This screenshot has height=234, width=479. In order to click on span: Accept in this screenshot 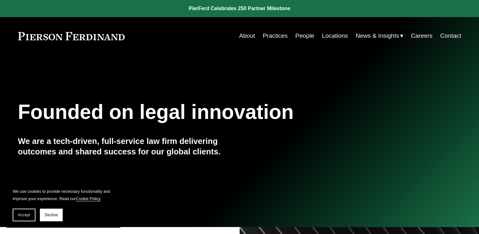, I will do `click(24, 215)`.